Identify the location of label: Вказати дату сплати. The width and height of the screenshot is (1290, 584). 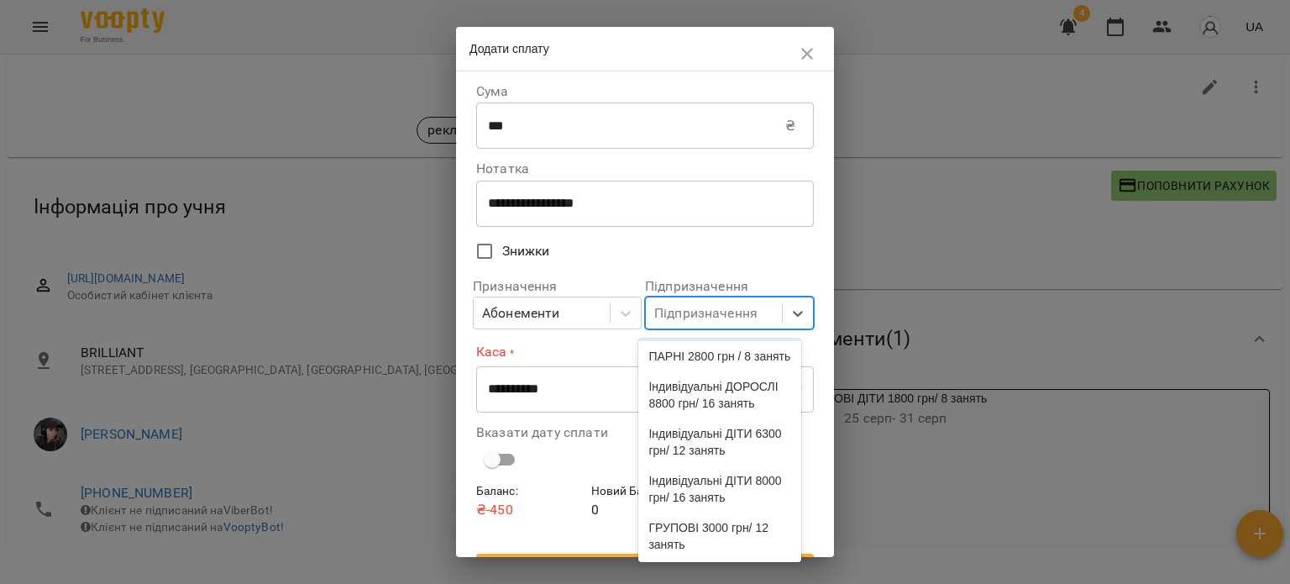
(645, 432).